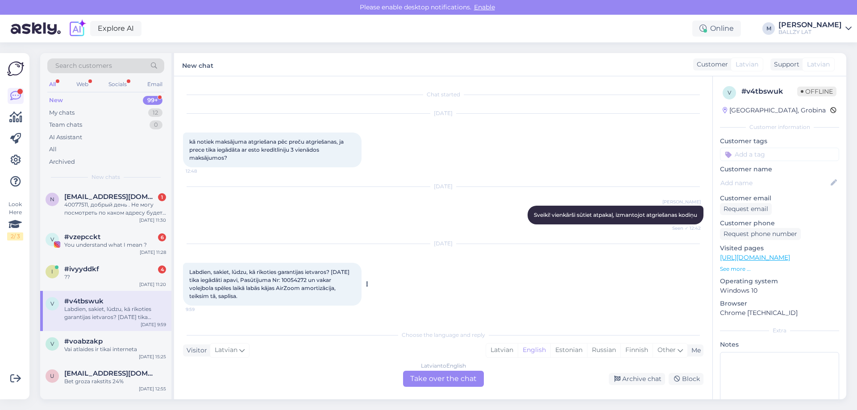  What do you see at coordinates (16, 69) in the screenshot?
I see `img: Askly Logo` at bounding box center [16, 69].